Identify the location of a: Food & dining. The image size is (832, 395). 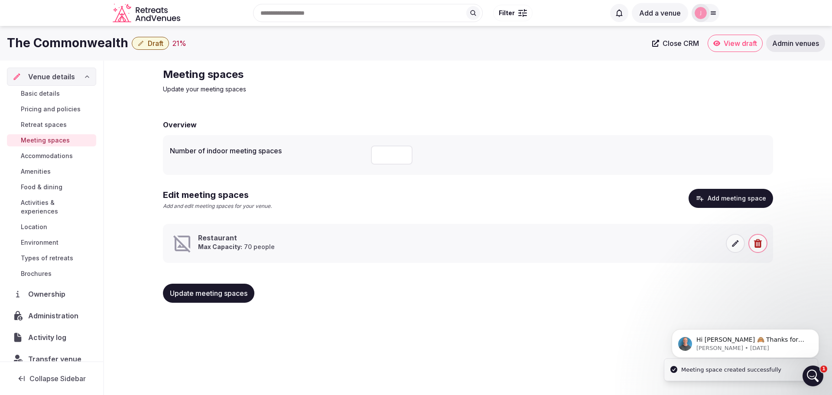
(52, 187).